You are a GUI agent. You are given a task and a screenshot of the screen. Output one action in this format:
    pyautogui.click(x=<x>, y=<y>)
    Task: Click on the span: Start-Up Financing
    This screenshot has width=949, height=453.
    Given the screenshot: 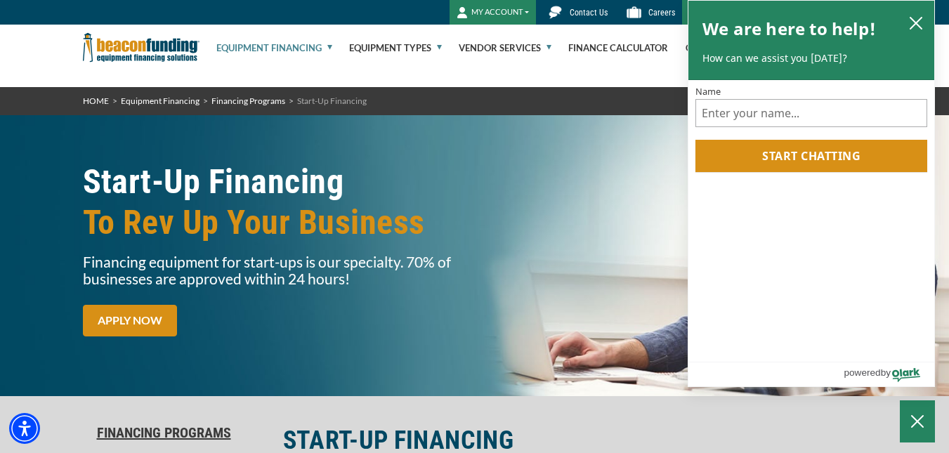 What is the action you would take?
    pyautogui.click(x=332, y=100)
    